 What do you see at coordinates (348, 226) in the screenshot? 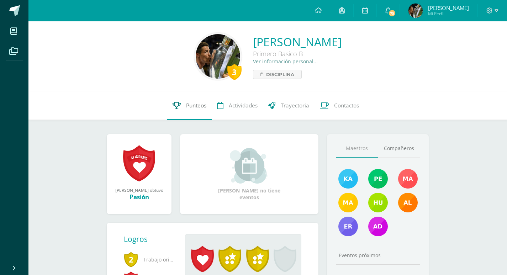
I see `img: 3b51858fa93919ca30eb1aad2d2e7161.png` at bounding box center [348, 226].